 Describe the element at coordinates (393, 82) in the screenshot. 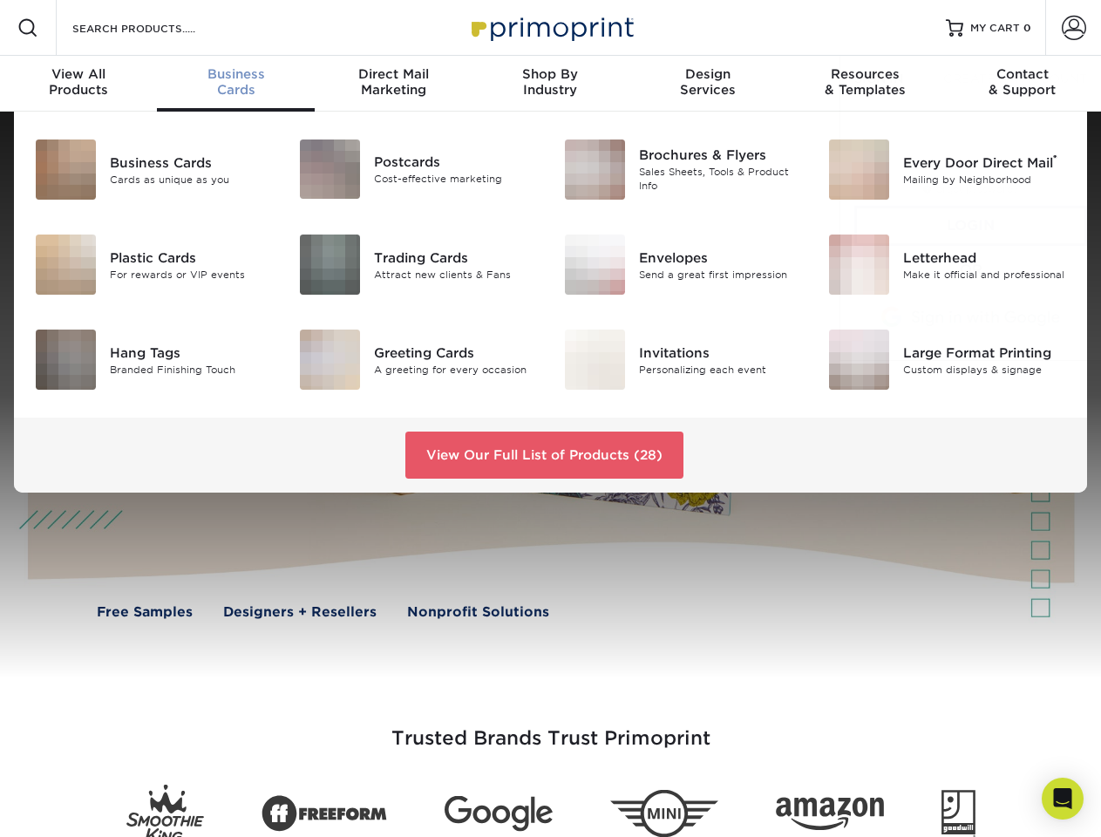

I see `div: Marketing` at that location.